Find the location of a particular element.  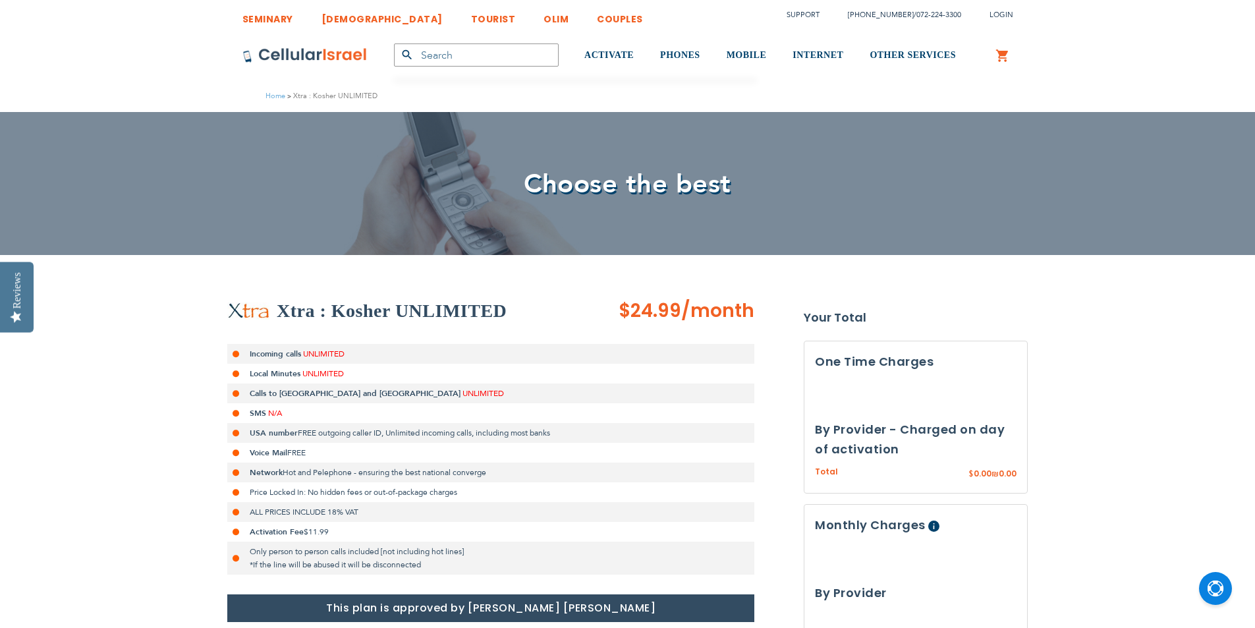

span: FREE is located at coordinates (297, 453).